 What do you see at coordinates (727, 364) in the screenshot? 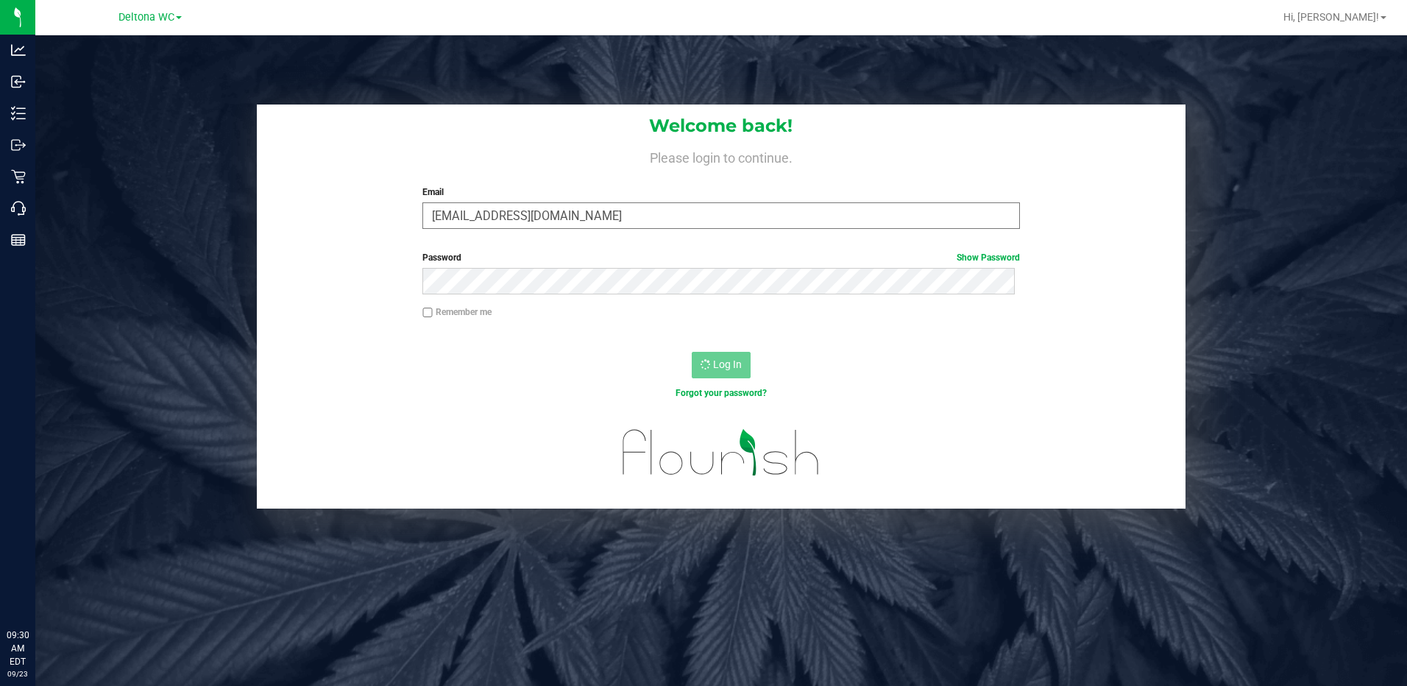
I see `span: Log In` at bounding box center [727, 364].